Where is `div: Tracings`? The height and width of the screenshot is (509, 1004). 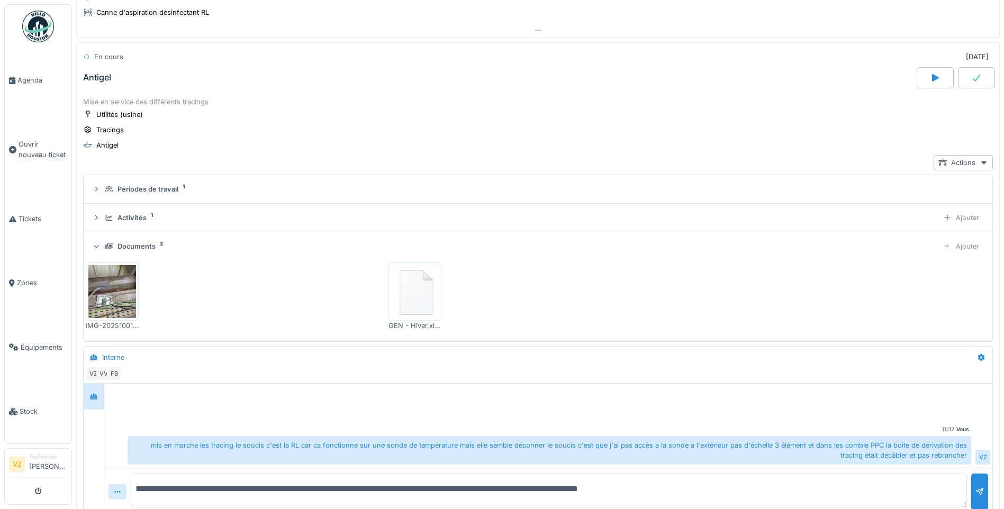 div: Tracings is located at coordinates (110, 130).